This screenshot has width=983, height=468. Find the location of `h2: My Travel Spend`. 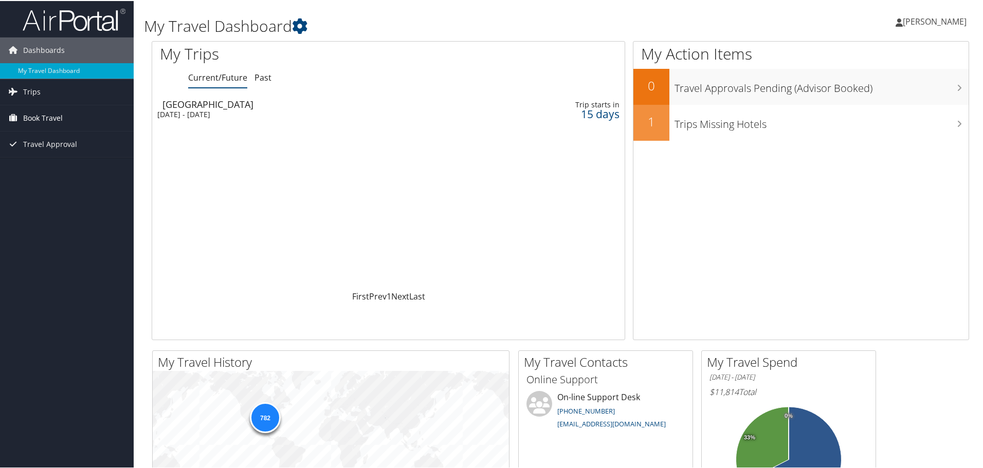

h2: My Travel Spend is located at coordinates (791, 361).